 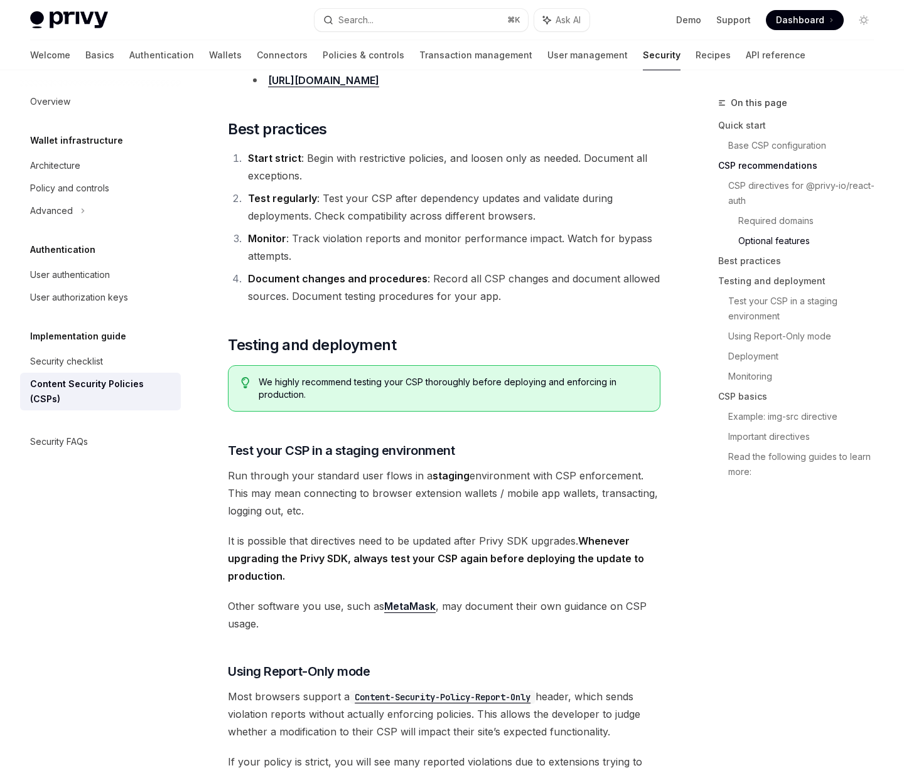 I want to click on div: Security checklist, so click(x=67, y=362).